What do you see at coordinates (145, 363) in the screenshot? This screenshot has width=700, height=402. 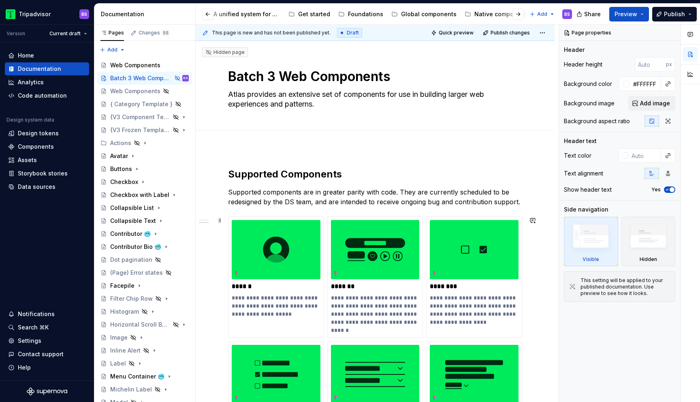 I see `a: Label` at bounding box center [145, 363].